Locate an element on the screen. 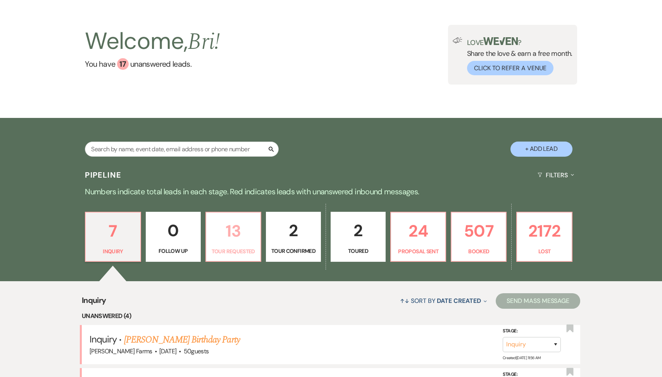 The height and width of the screenshot is (377, 662). span: Date Created is located at coordinates (458, 300).